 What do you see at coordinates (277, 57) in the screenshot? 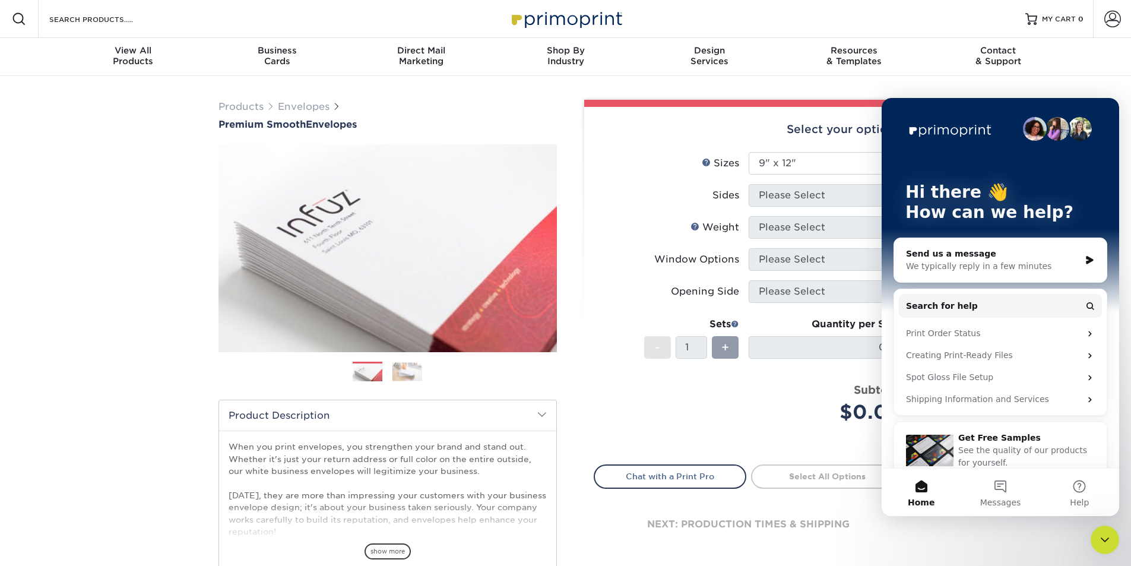
I see `a: BusinessCards` at bounding box center [277, 57].